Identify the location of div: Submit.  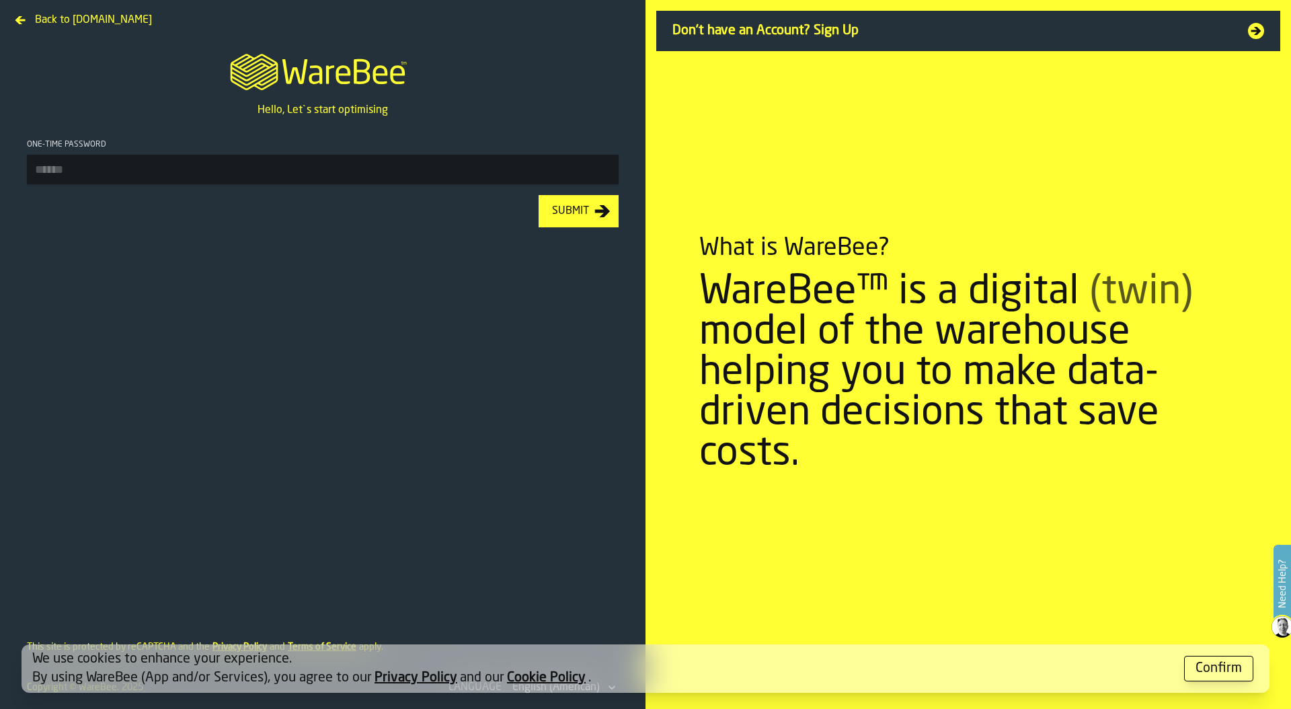
(570, 211).